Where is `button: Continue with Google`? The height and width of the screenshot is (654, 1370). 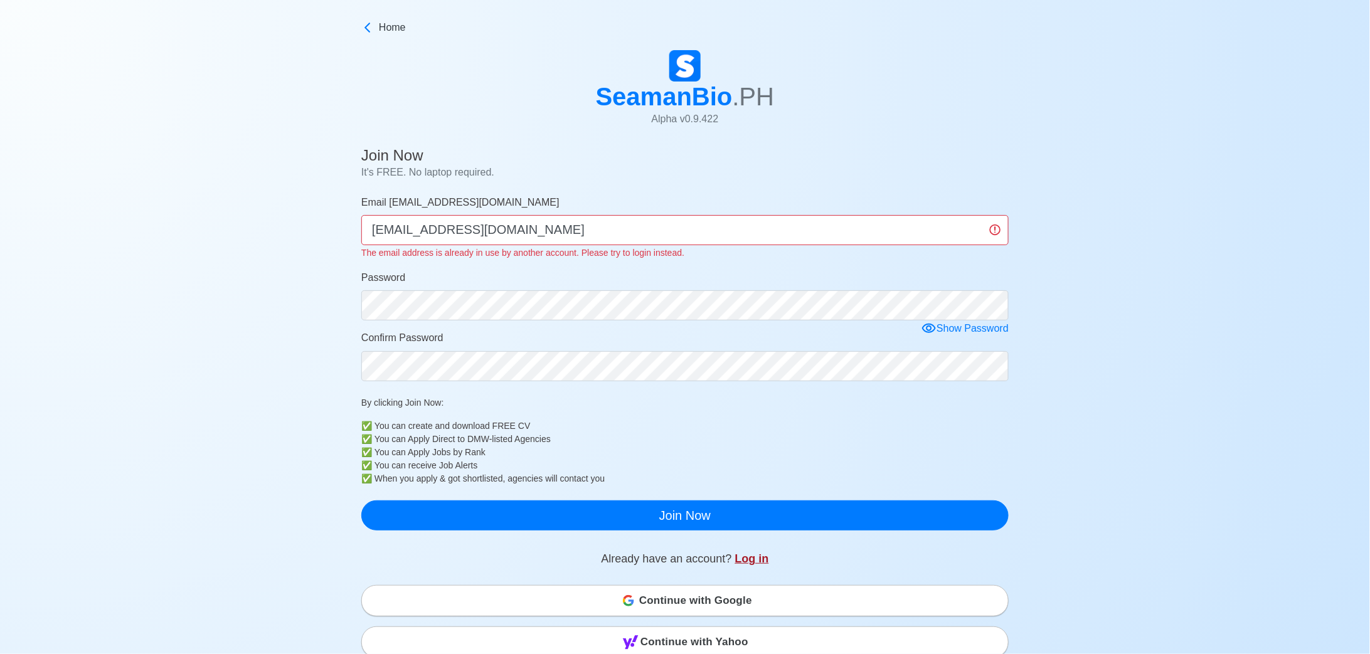
button: Continue with Google is located at coordinates (685, 601).